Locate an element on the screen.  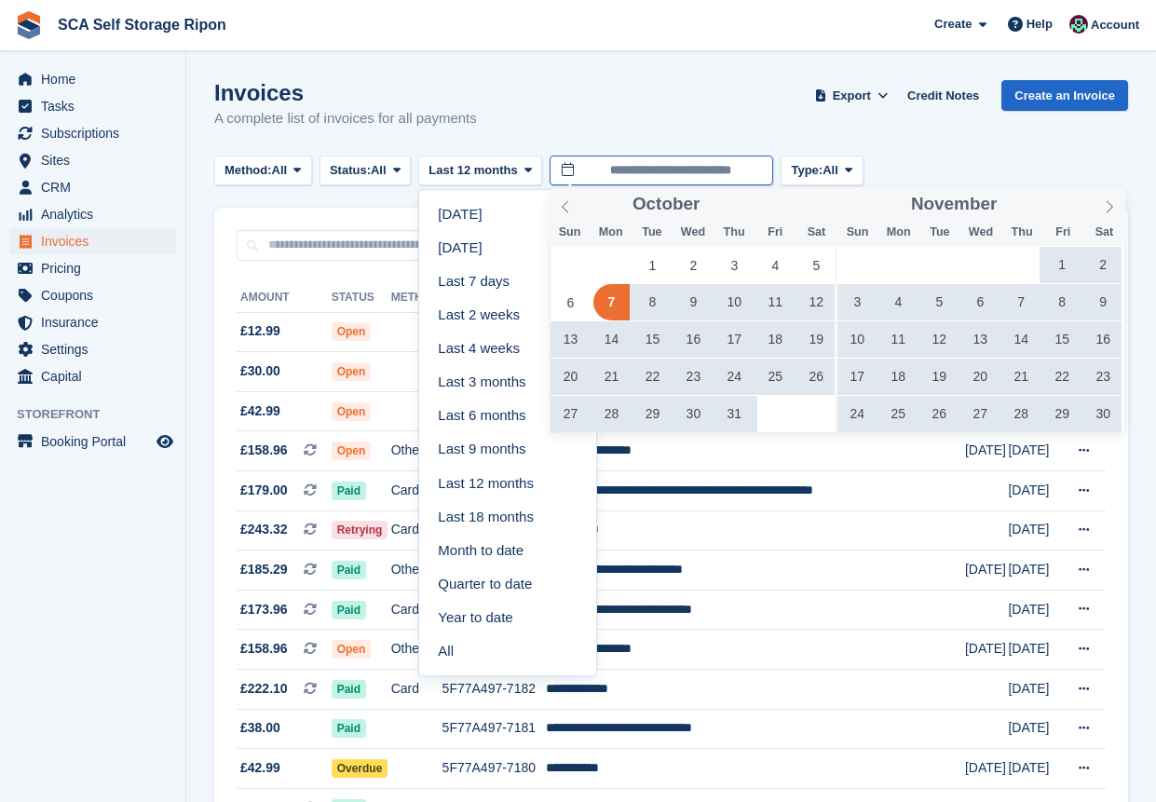
th: Method is located at coordinates (416, 298).